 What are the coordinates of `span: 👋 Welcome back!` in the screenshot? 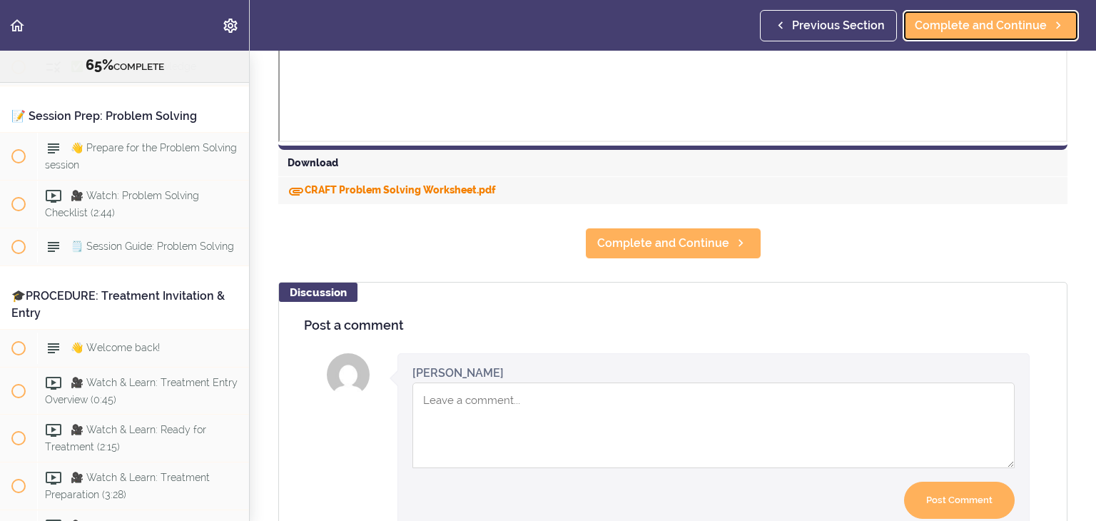 It's located at (115, 348).